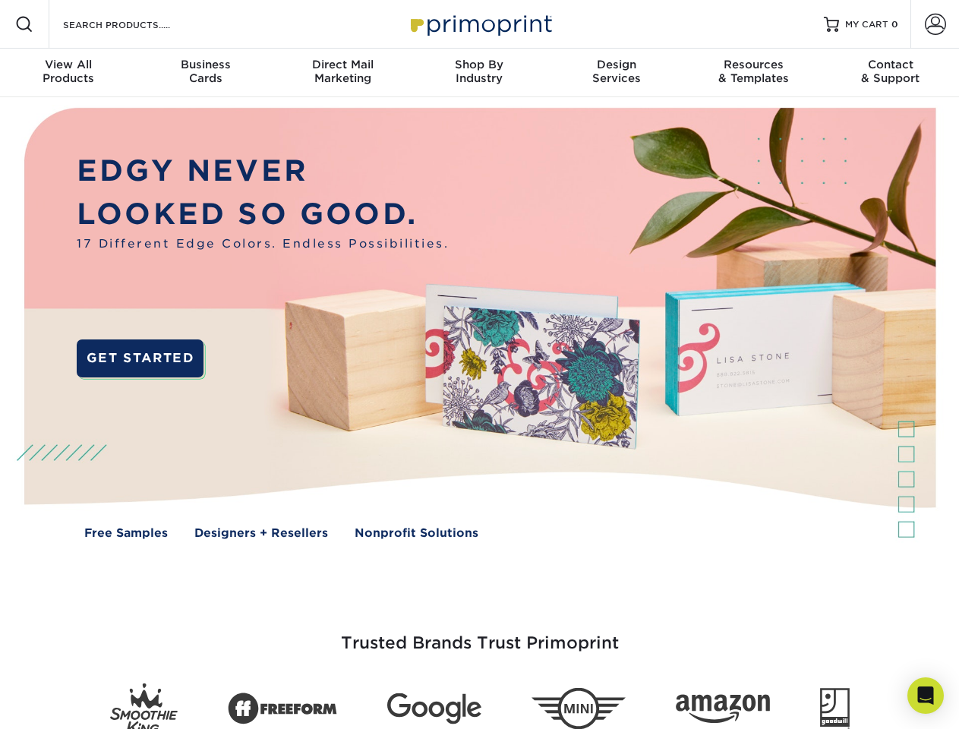  What do you see at coordinates (205, 73) in the screenshot?
I see `a: BusinessCards` at bounding box center [205, 73].